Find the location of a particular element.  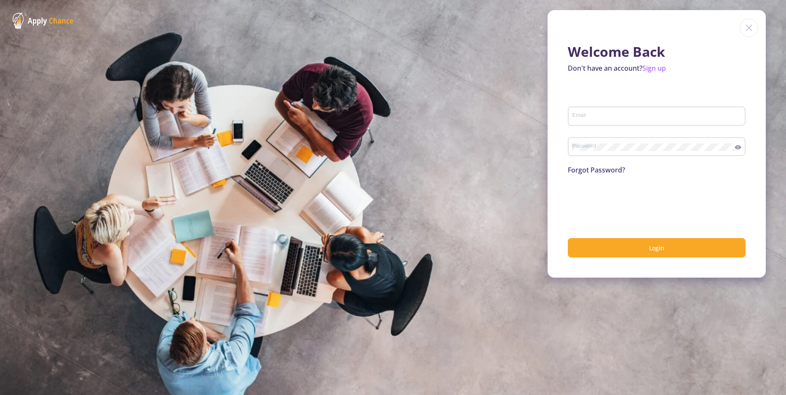

img: close icon is located at coordinates (749, 28).